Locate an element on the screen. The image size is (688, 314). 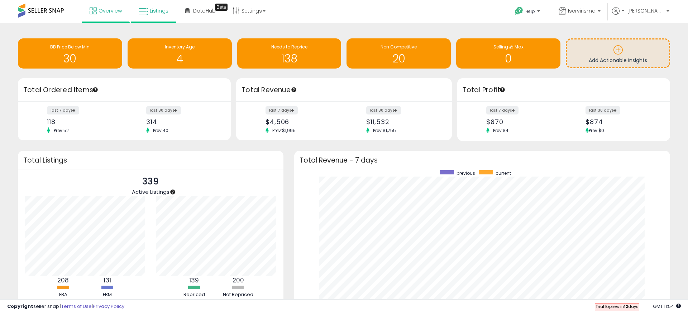
a: Help is located at coordinates (528, 12).